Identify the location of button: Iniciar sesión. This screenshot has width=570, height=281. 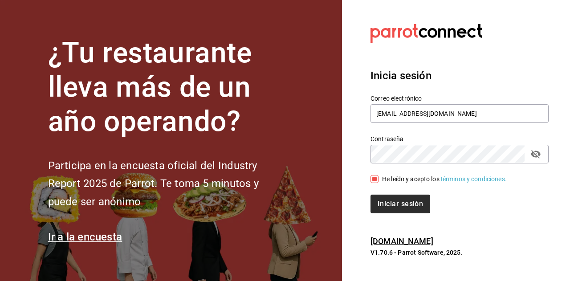
(400, 204).